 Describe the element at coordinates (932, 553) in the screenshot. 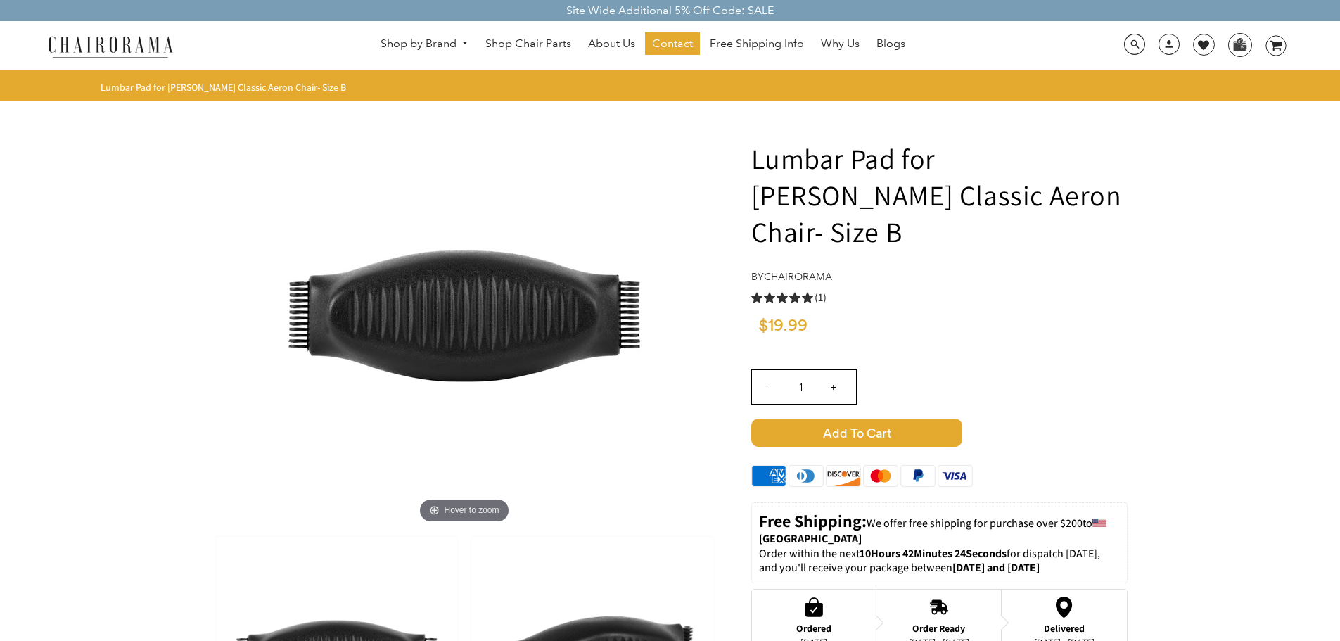

I see `span: 10Hours 42Minutes 24Seconds` at that location.